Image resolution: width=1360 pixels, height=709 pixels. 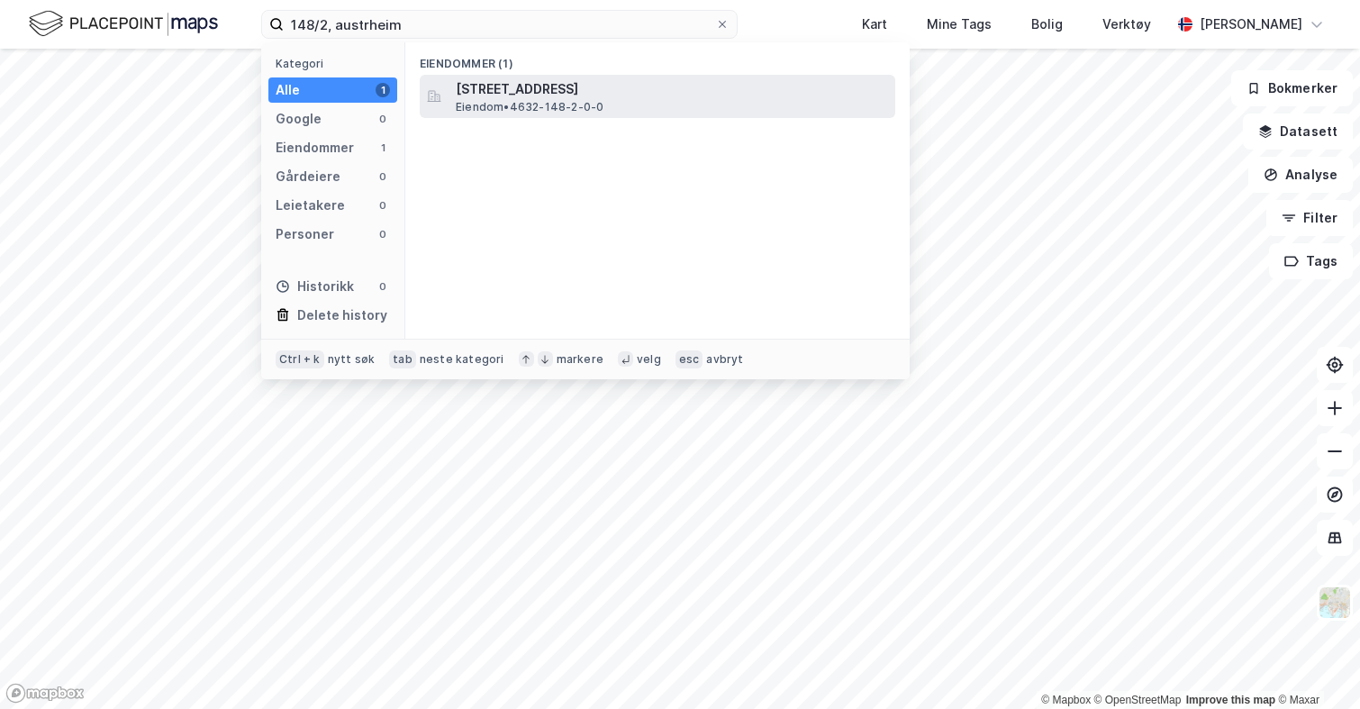 What do you see at coordinates (580, 359) in the screenshot?
I see `div: markere` at bounding box center [580, 359].